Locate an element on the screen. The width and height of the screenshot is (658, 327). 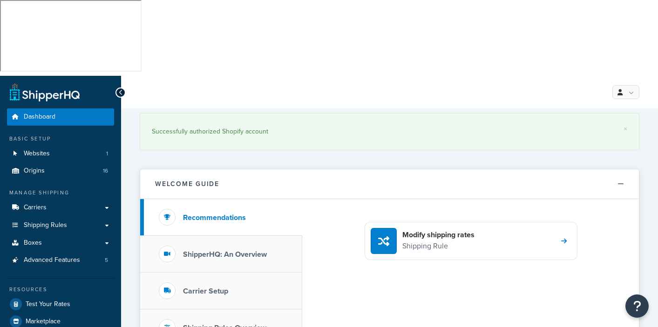
a: Dashboard is located at coordinates (61, 117).